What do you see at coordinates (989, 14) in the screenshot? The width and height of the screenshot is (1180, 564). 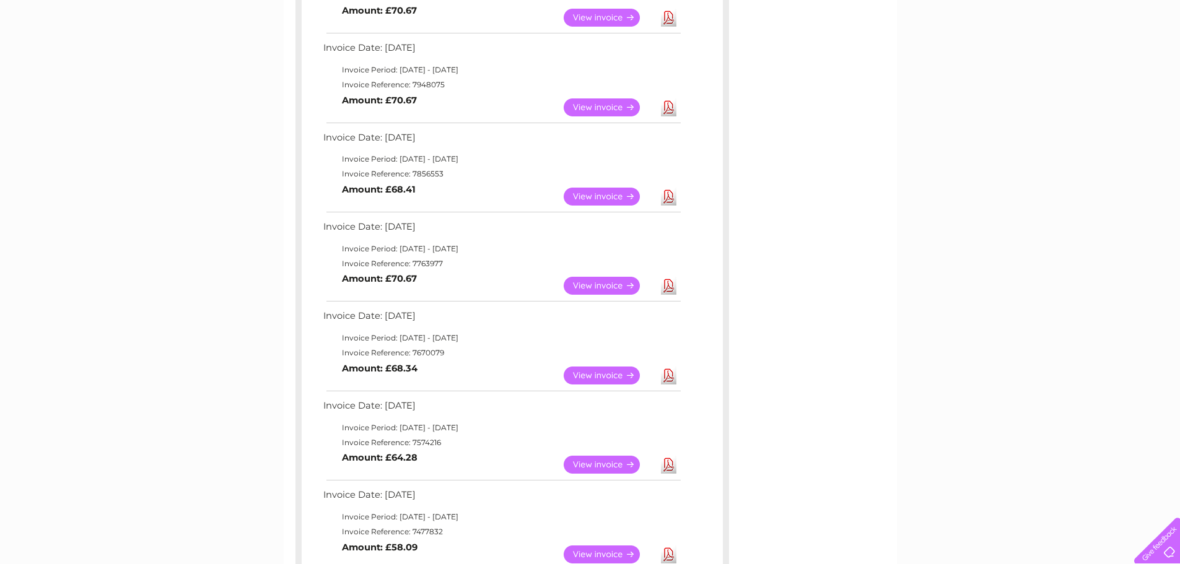 I see `span: 0333 014 3131` at bounding box center [989, 14].